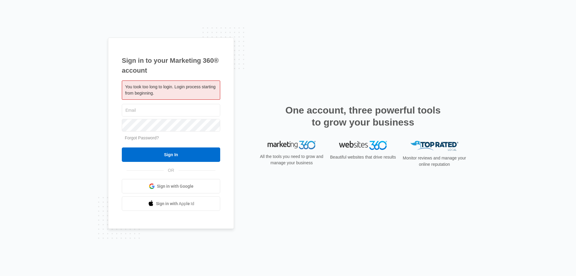 The width and height of the screenshot is (576, 276). I want to click on img: Websites 360, so click(363, 145).